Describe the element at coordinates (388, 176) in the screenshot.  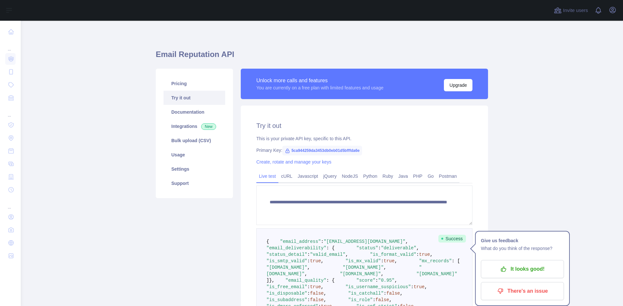
I see `a: Ruby` at that location.